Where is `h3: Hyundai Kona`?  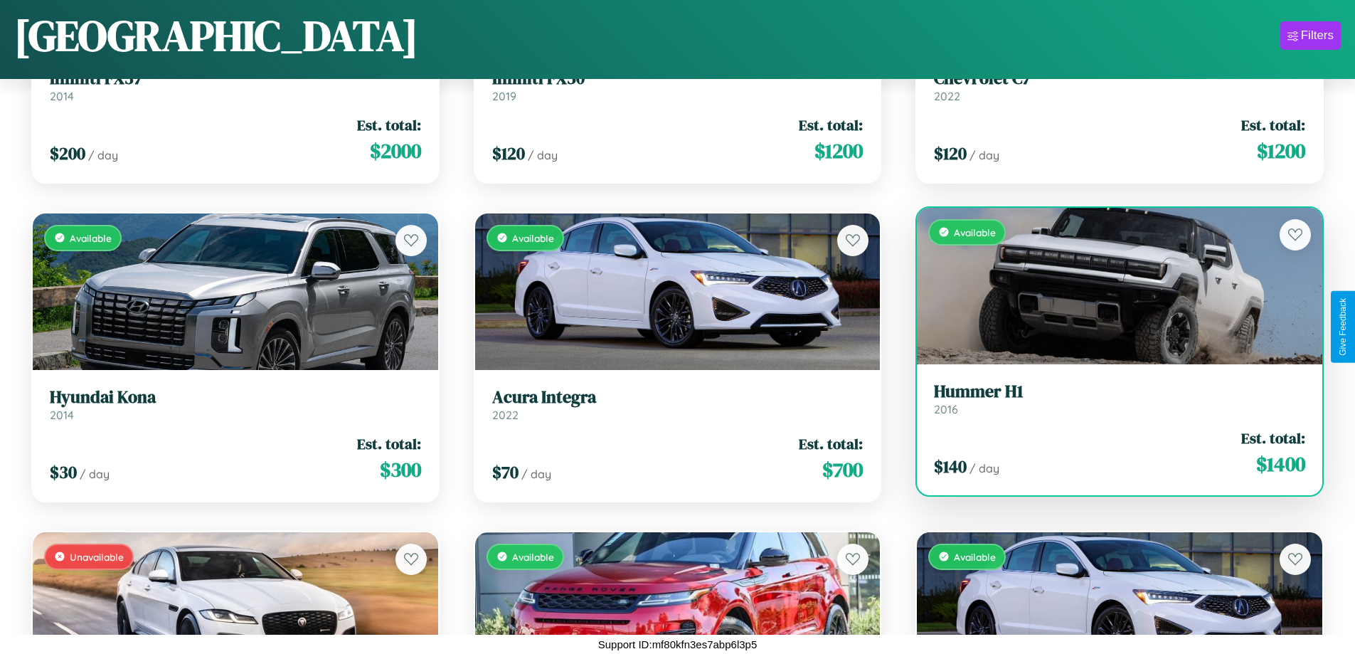
h3: Hyundai Kona is located at coordinates (235, 397).